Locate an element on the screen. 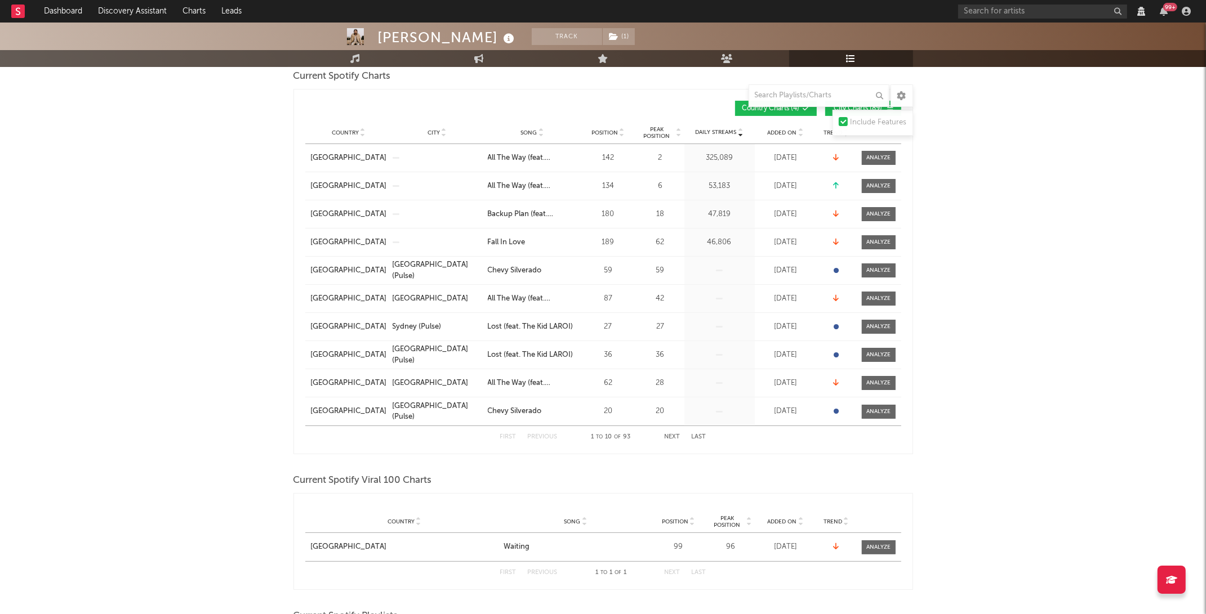 The width and height of the screenshot is (1206, 614). span: ( 1 ) is located at coordinates (618, 37).